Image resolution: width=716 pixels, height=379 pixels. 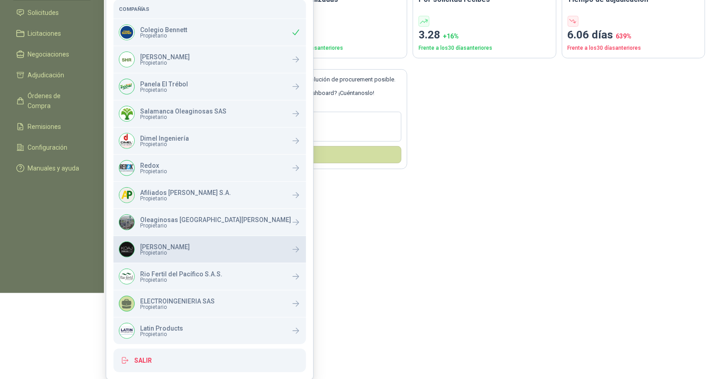 What do you see at coordinates (52, 54) in the screenshot?
I see `a: Negociaciones` at bounding box center [52, 54].